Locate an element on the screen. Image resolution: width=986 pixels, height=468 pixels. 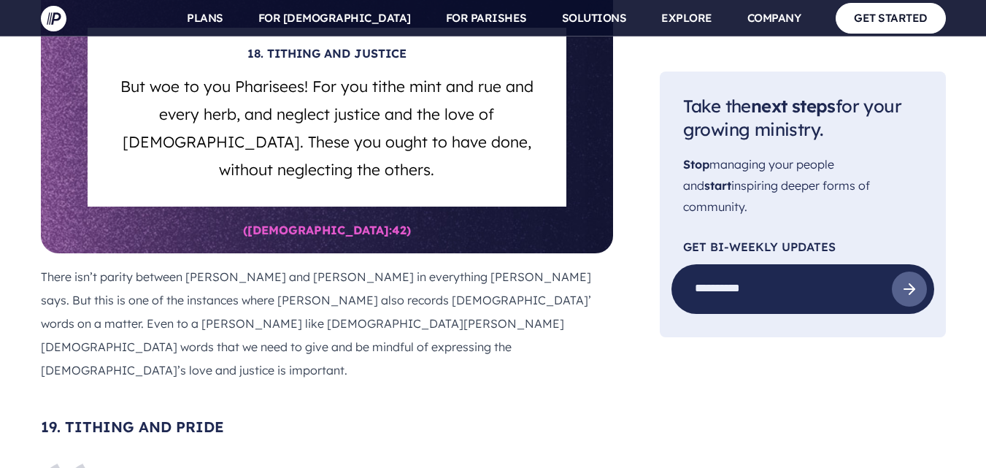
span: start is located at coordinates (717, 185).